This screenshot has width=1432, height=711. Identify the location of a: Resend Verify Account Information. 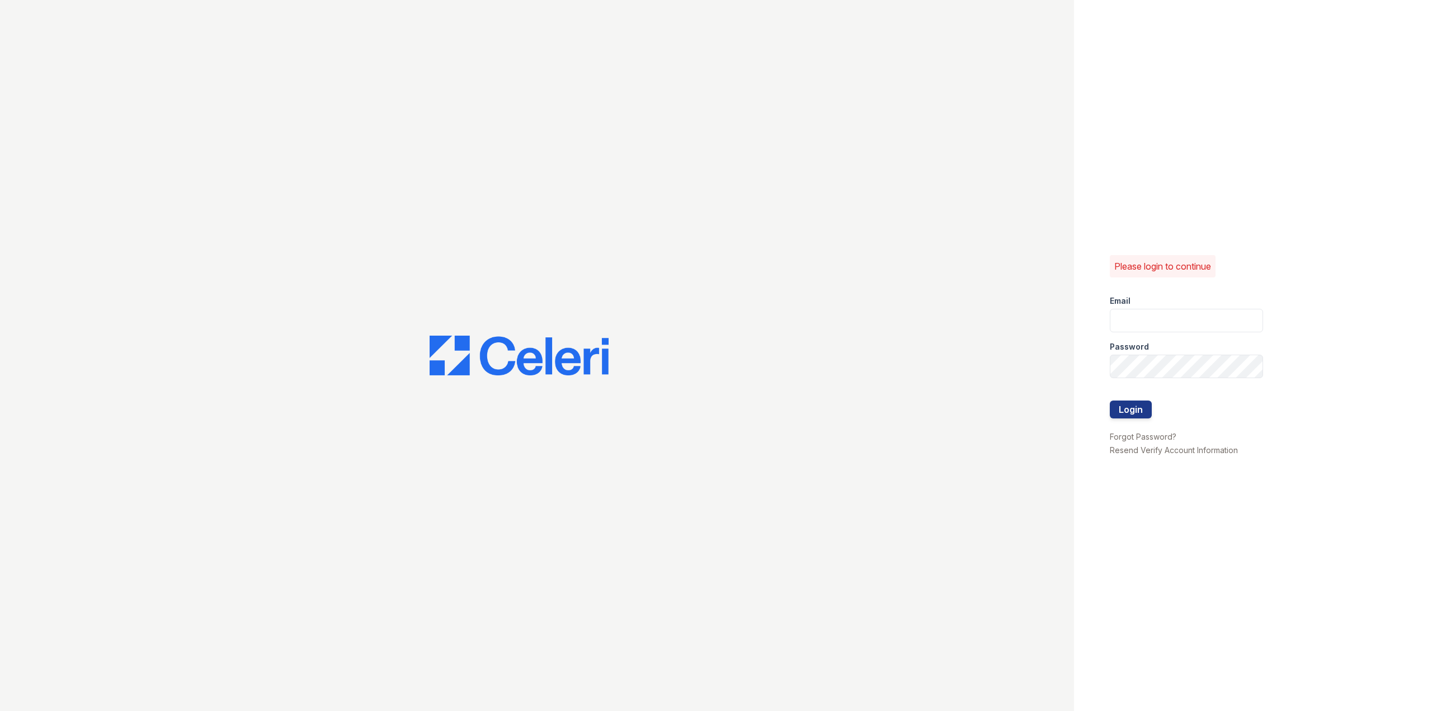
(1173, 450).